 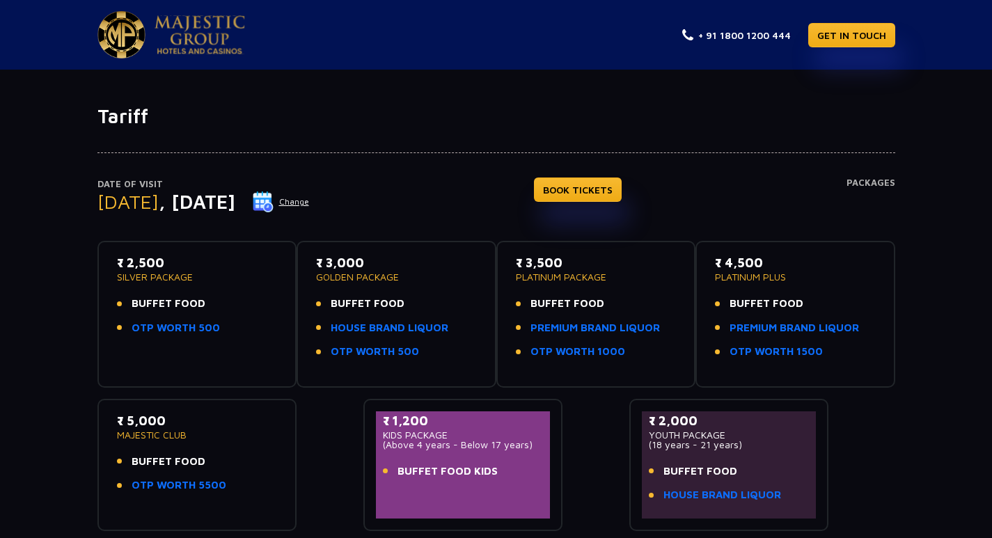 I want to click on p: PLATINUM PLUS, so click(x=795, y=277).